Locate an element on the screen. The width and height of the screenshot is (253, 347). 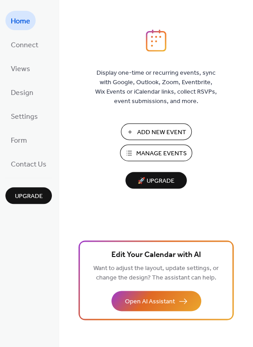
span: Edit Your Calendar with AI is located at coordinates (156, 255).